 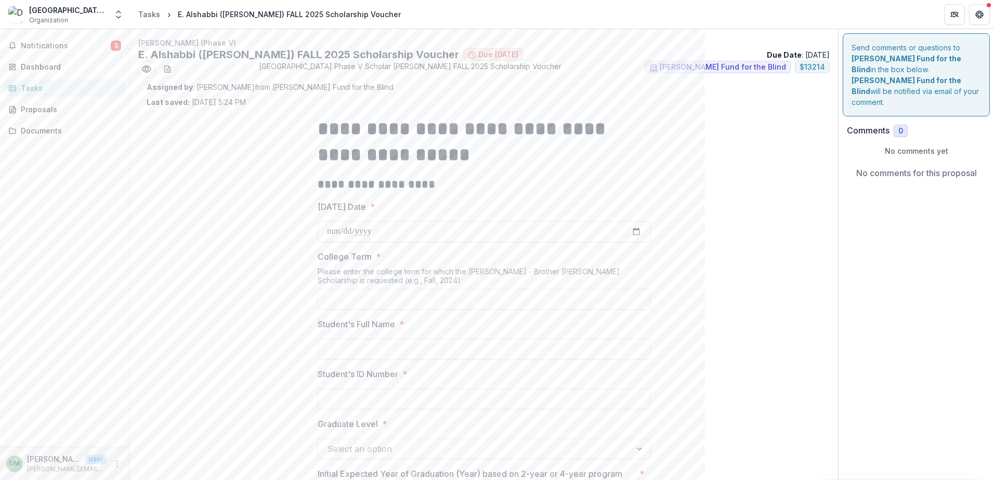 I want to click on span: Organization, so click(x=48, y=20).